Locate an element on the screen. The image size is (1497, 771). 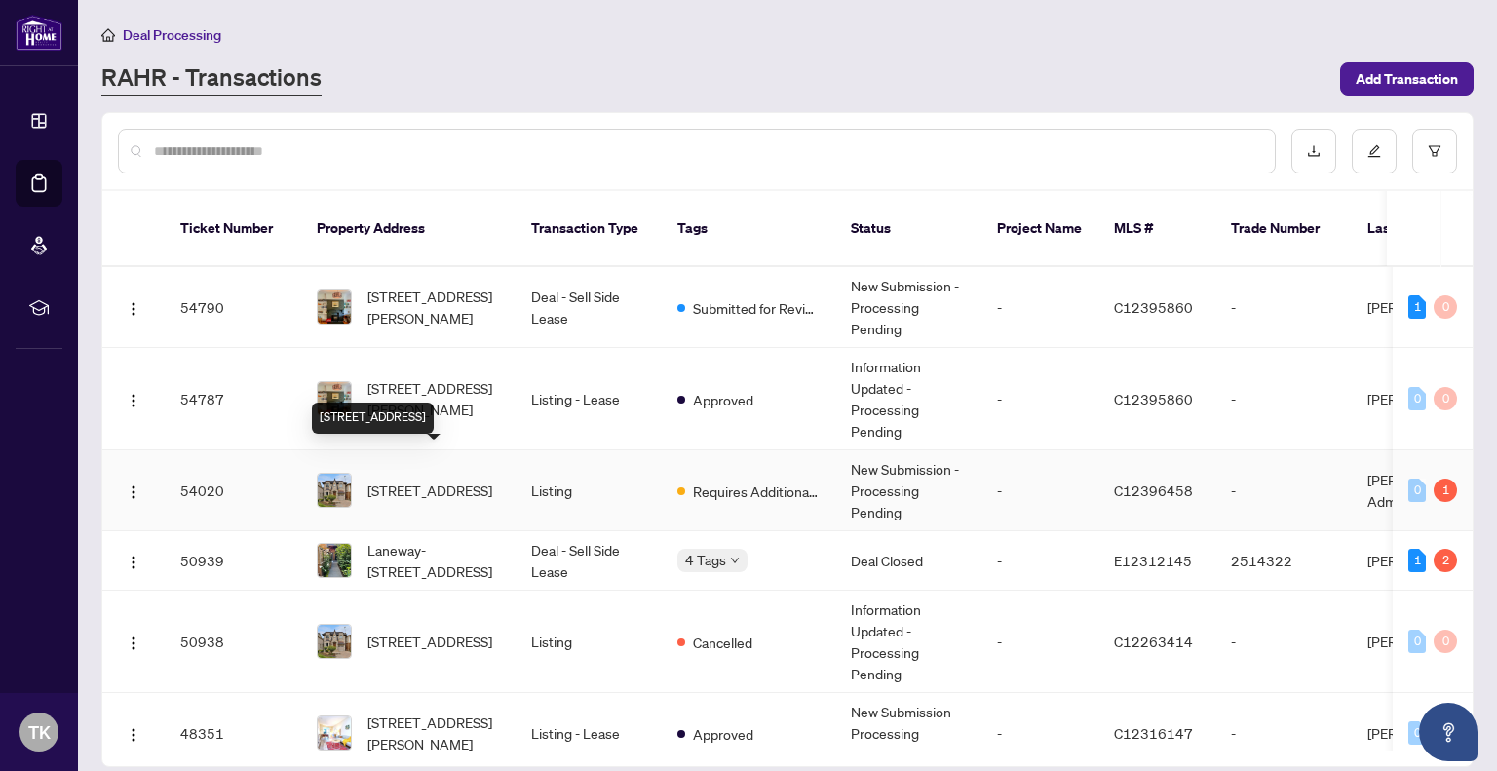
span: E12312145 is located at coordinates (1153, 560).